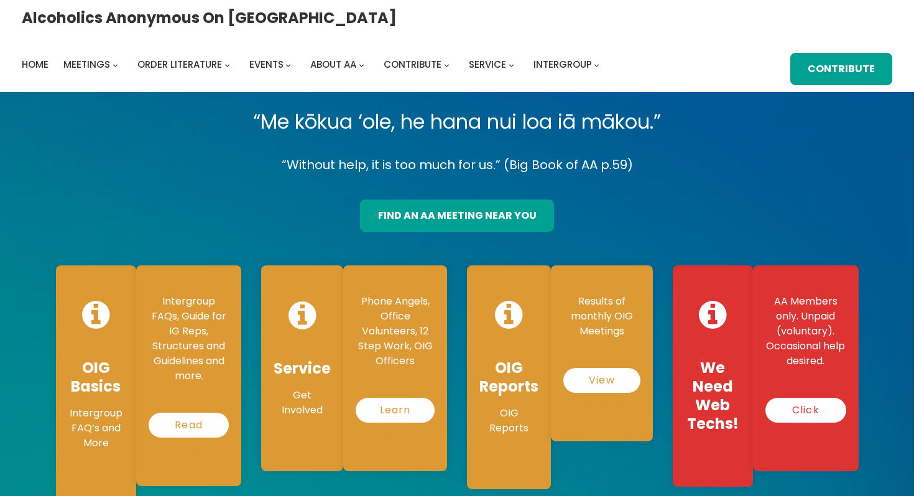  I want to click on p: AA Members only. Unpaid (voluntary). Occasional help desired., so click(805, 332).